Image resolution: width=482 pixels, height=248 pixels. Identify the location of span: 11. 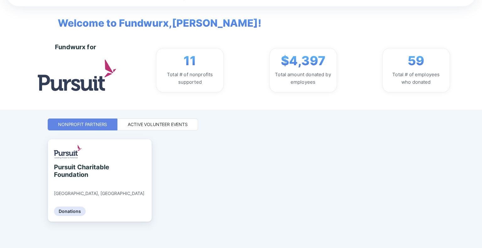
(190, 61).